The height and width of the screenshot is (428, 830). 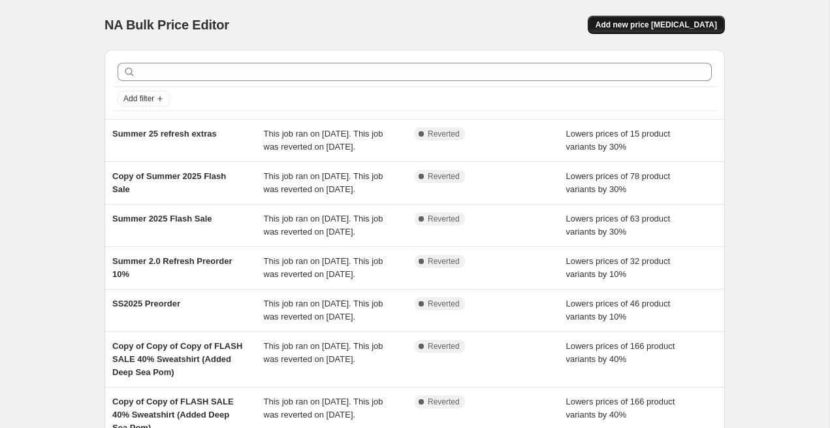 What do you see at coordinates (619, 182) in the screenshot?
I see `span: Lowers prices of 78 product variants by 30%` at bounding box center [619, 182].